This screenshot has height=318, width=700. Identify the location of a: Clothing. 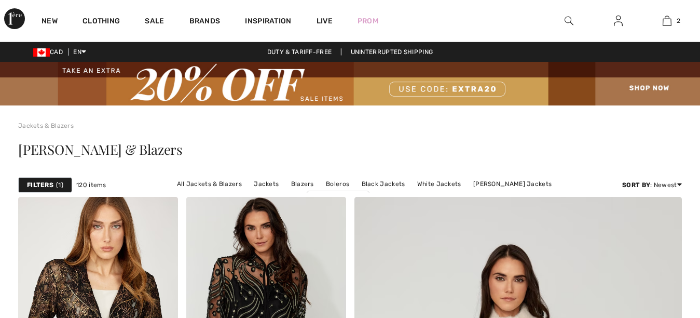
(101, 22).